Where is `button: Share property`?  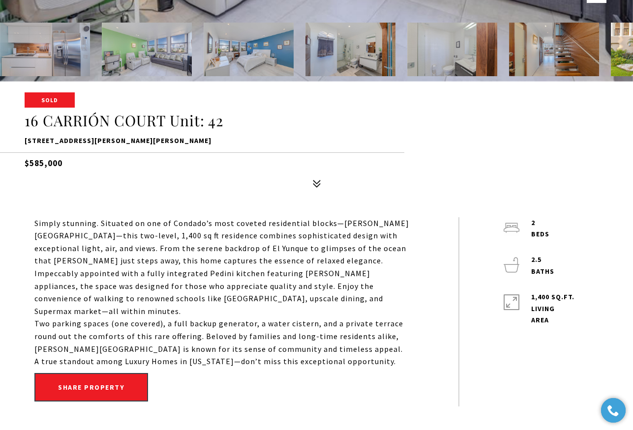
button: Share property is located at coordinates (91, 387).